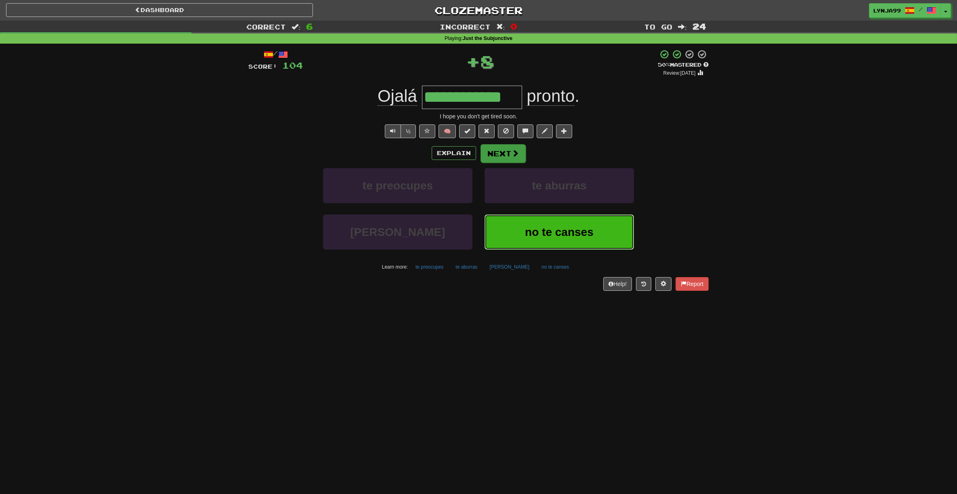  I want to click on span: Incorrect, so click(465, 27).